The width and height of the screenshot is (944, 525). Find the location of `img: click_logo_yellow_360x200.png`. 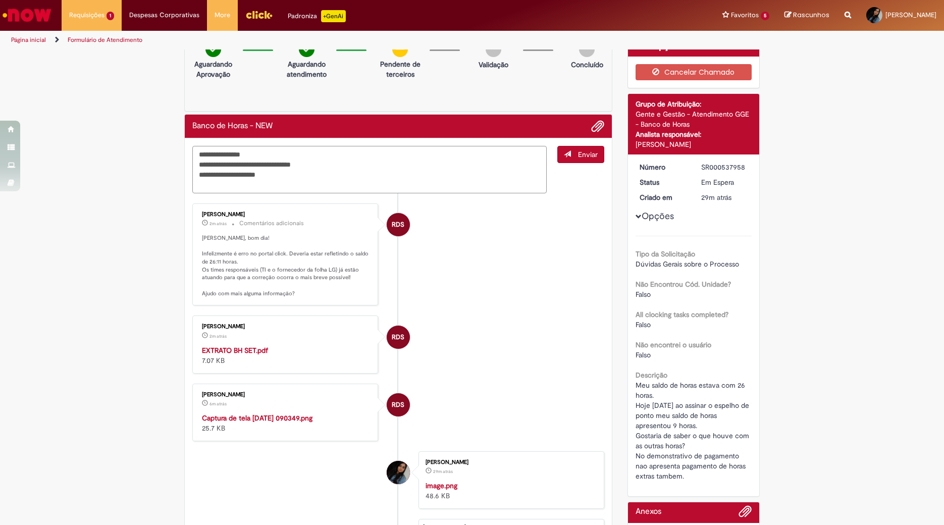

img: click_logo_yellow_360x200.png is located at coordinates (259, 15).